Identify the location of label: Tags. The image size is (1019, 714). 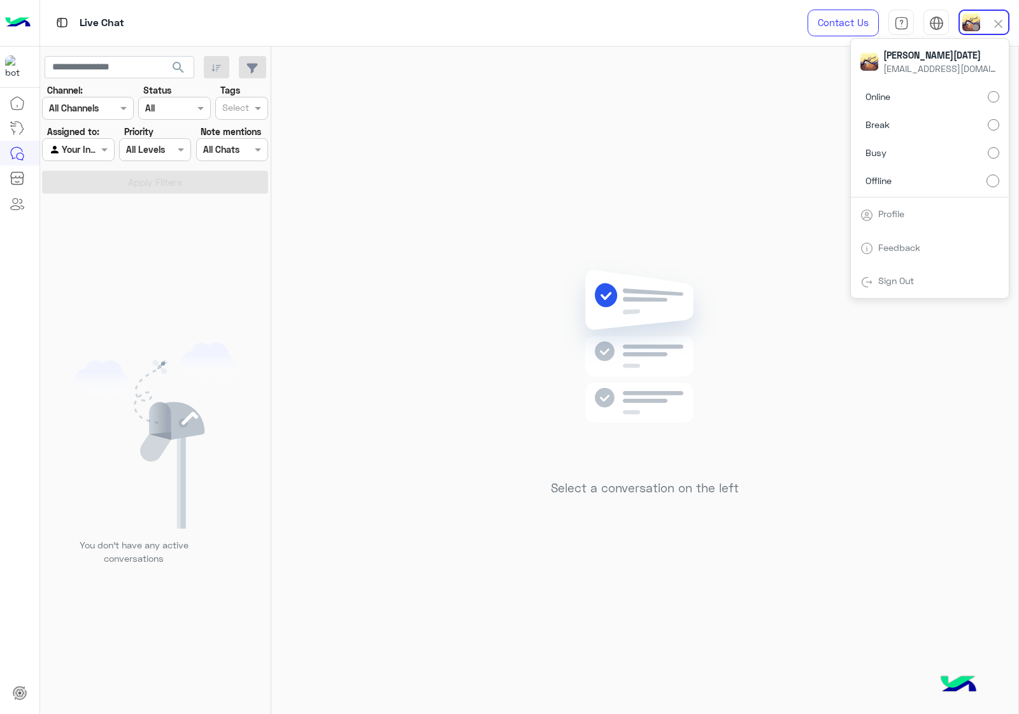
(230, 90).